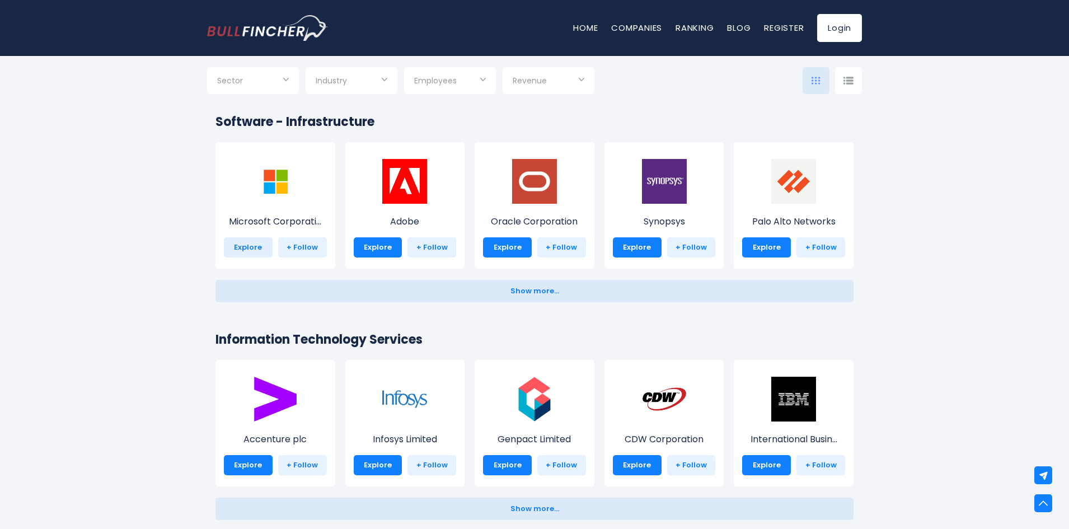 This screenshot has width=1069, height=529. Describe the element at coordinates (793, 439) in the screenshot. I see `p: International Business Machines Corporation` at that location.